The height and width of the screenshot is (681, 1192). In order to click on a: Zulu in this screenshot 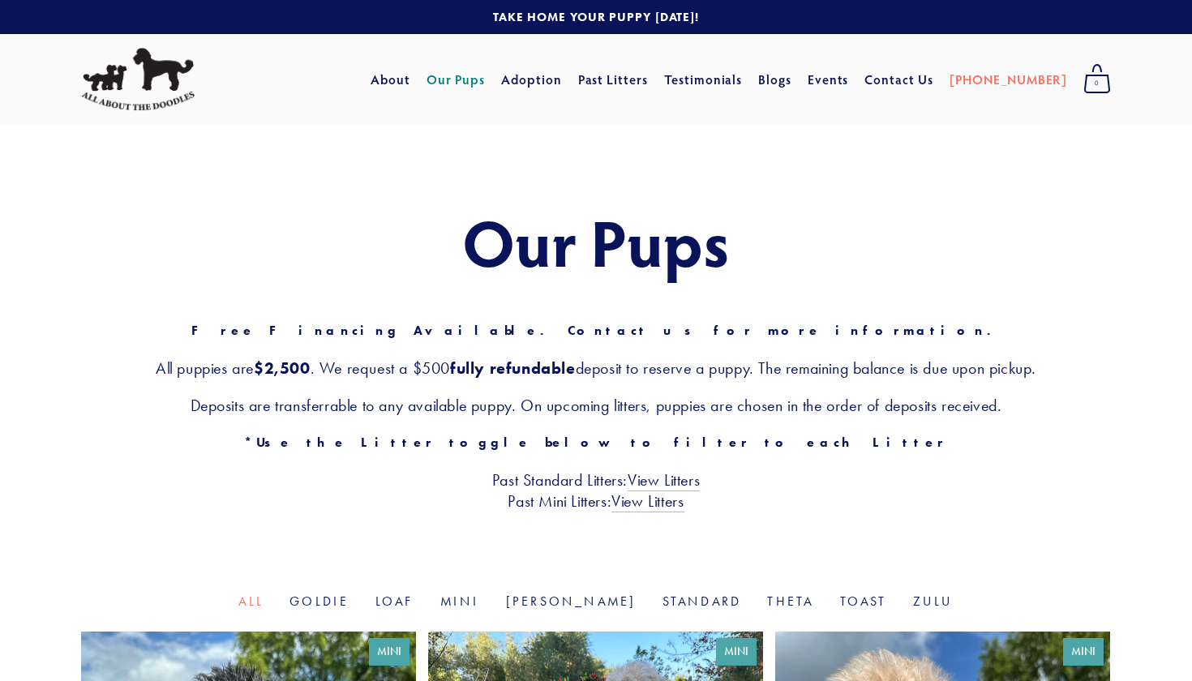, I will do `click(933, 601)`.